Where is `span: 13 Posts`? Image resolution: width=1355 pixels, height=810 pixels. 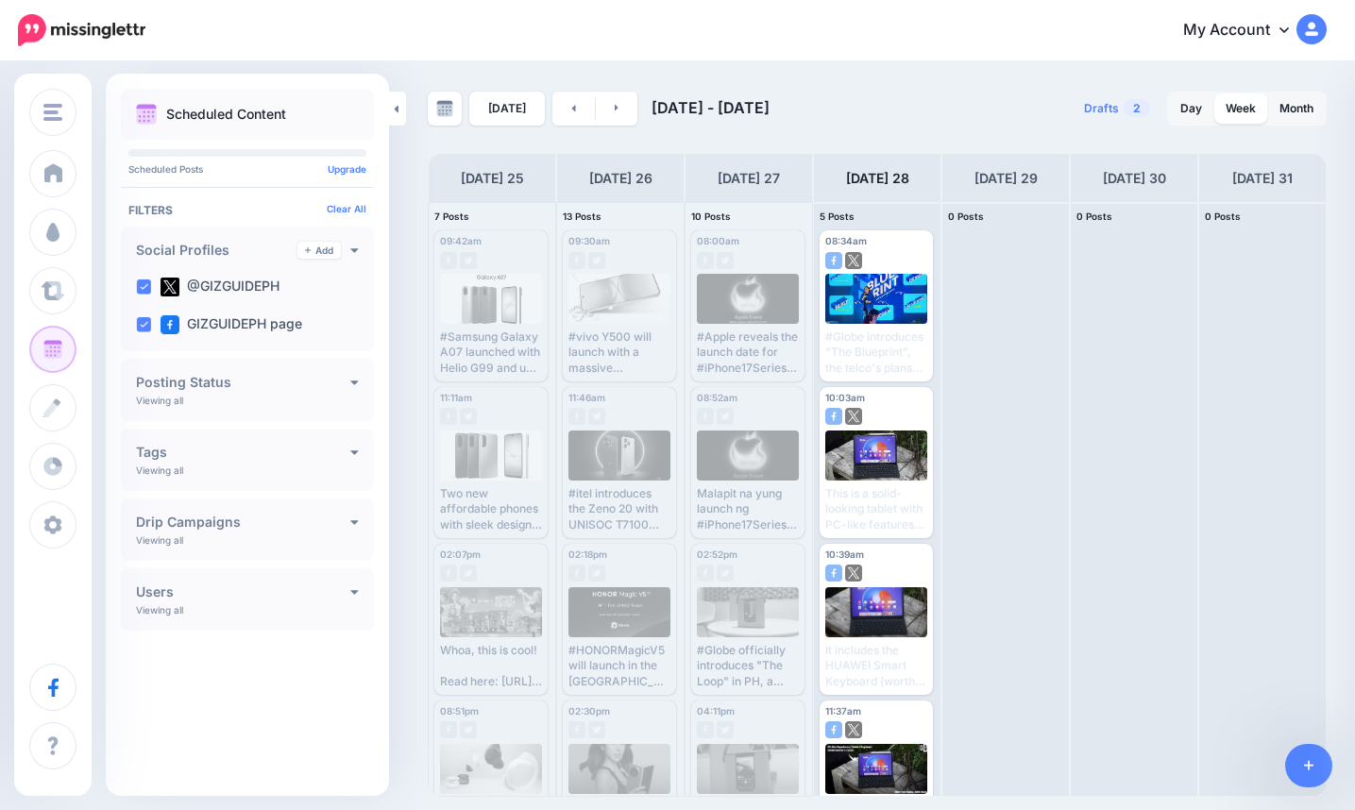
span: 13 Posts is located at coordinates (582, 216).